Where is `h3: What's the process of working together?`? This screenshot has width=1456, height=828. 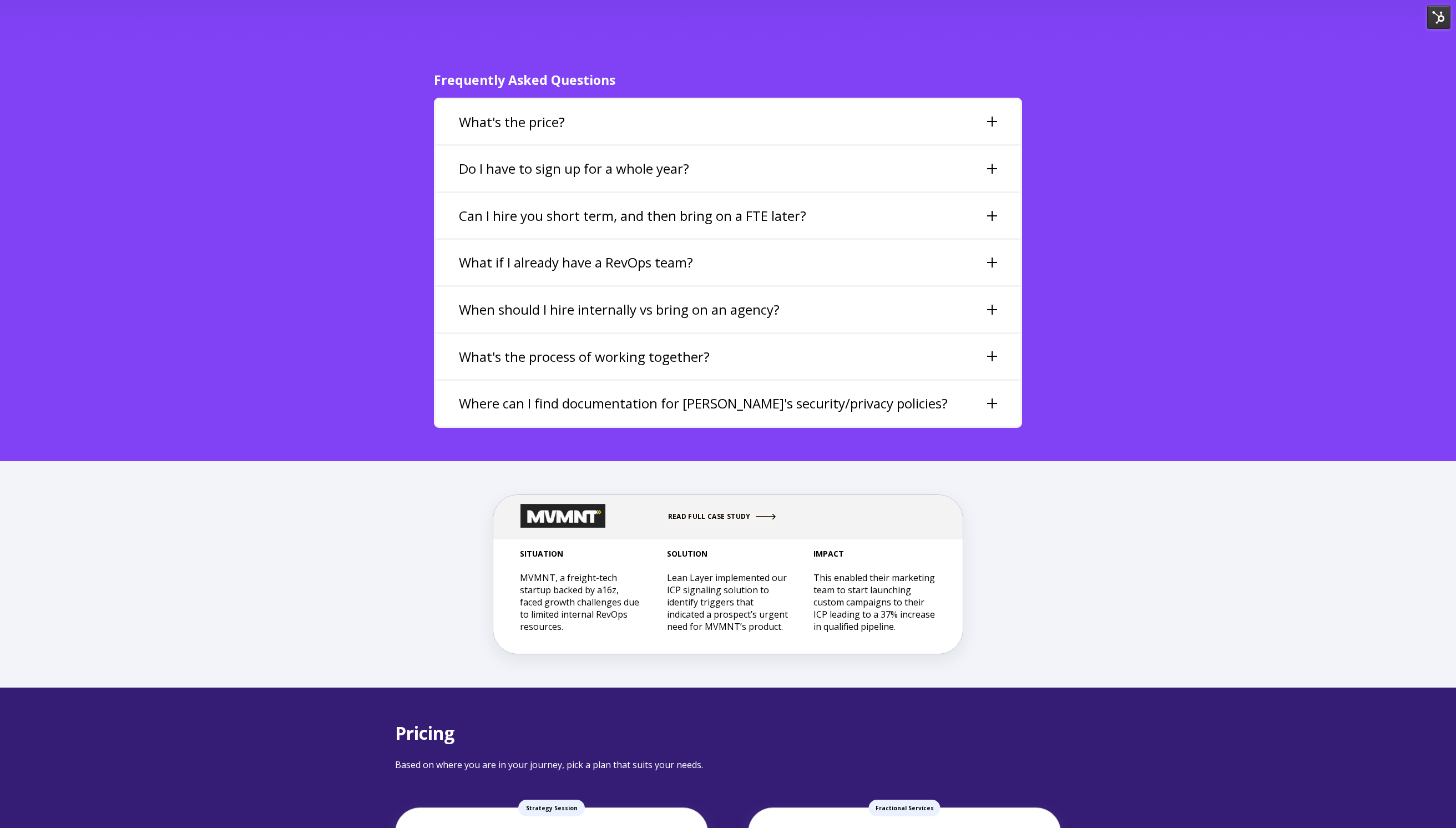
h3: What's the process of working together? is located at coordinates (584, 357).